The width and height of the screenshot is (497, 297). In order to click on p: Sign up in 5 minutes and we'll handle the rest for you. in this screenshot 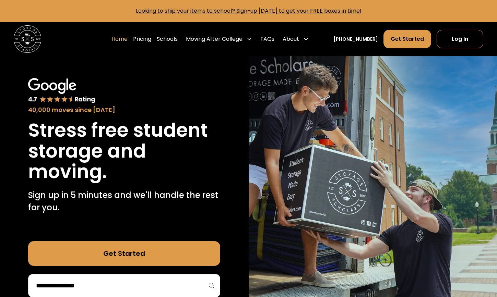, I will do `click(124, 201)`.